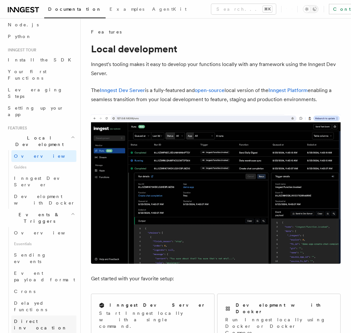  I want to click on a: AgentKit, so click(169, 10).